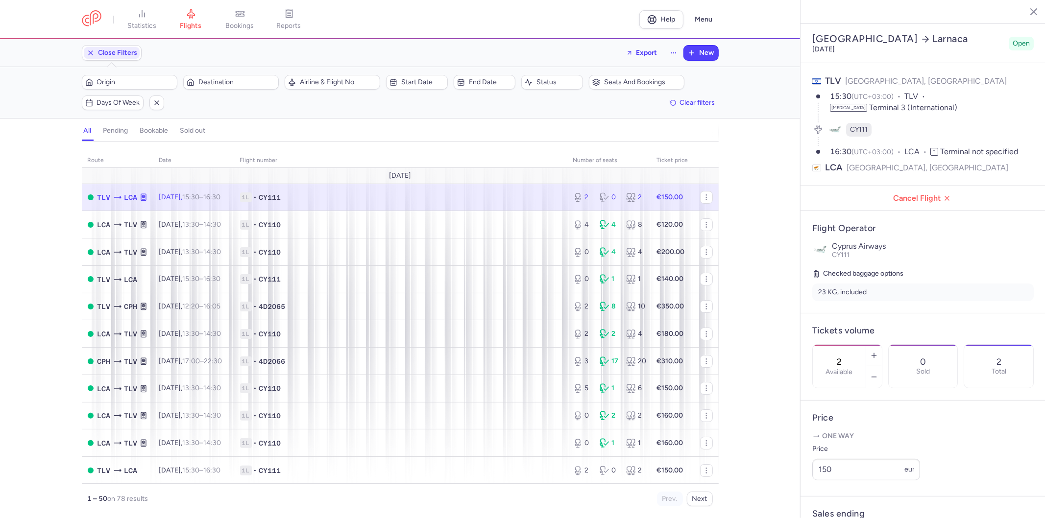  Describe the element at coordinates (582, 388) in the screenshot. I see `div: 5` at that location.